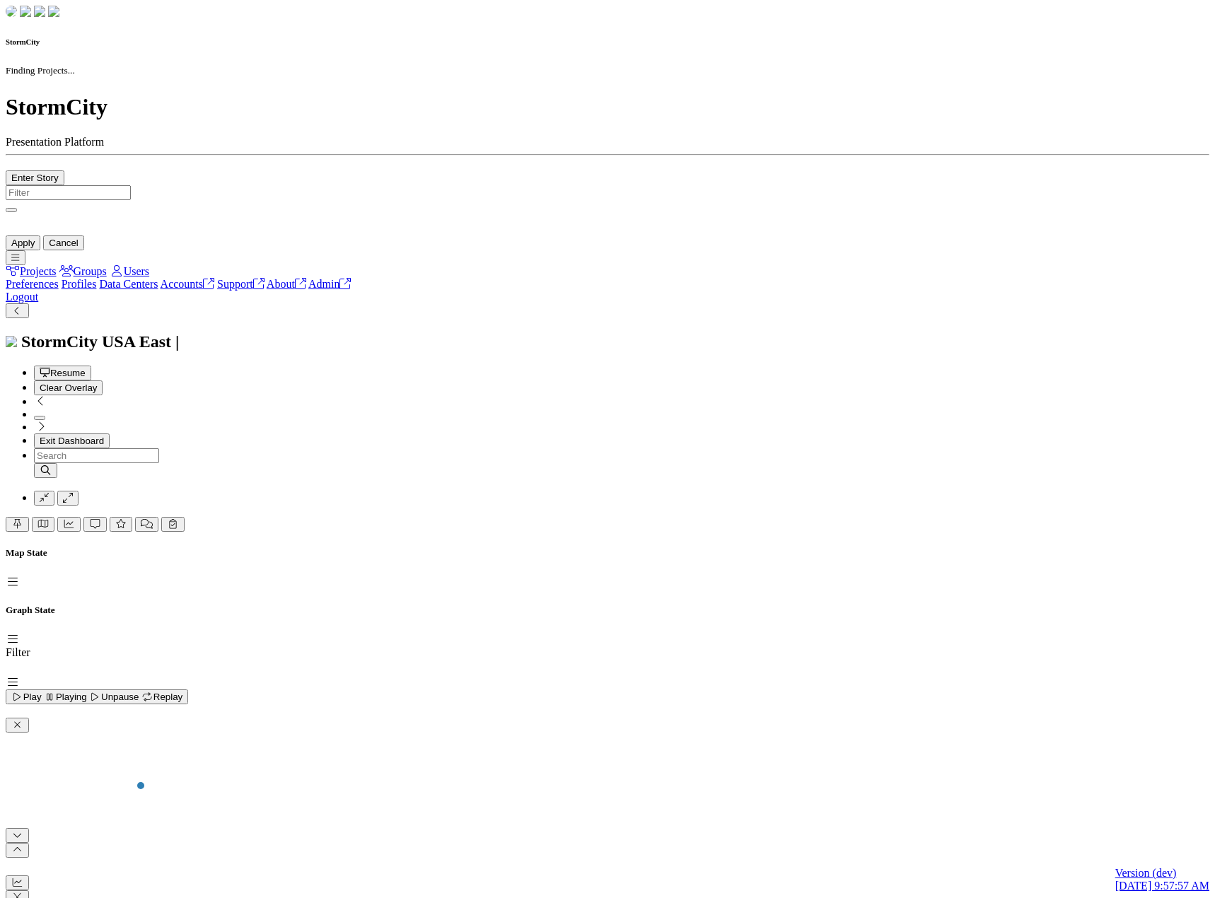  Describe the element at coordinates (54, 11) in the screenshot. I see `img: chi-fish-blink.png` at that location.